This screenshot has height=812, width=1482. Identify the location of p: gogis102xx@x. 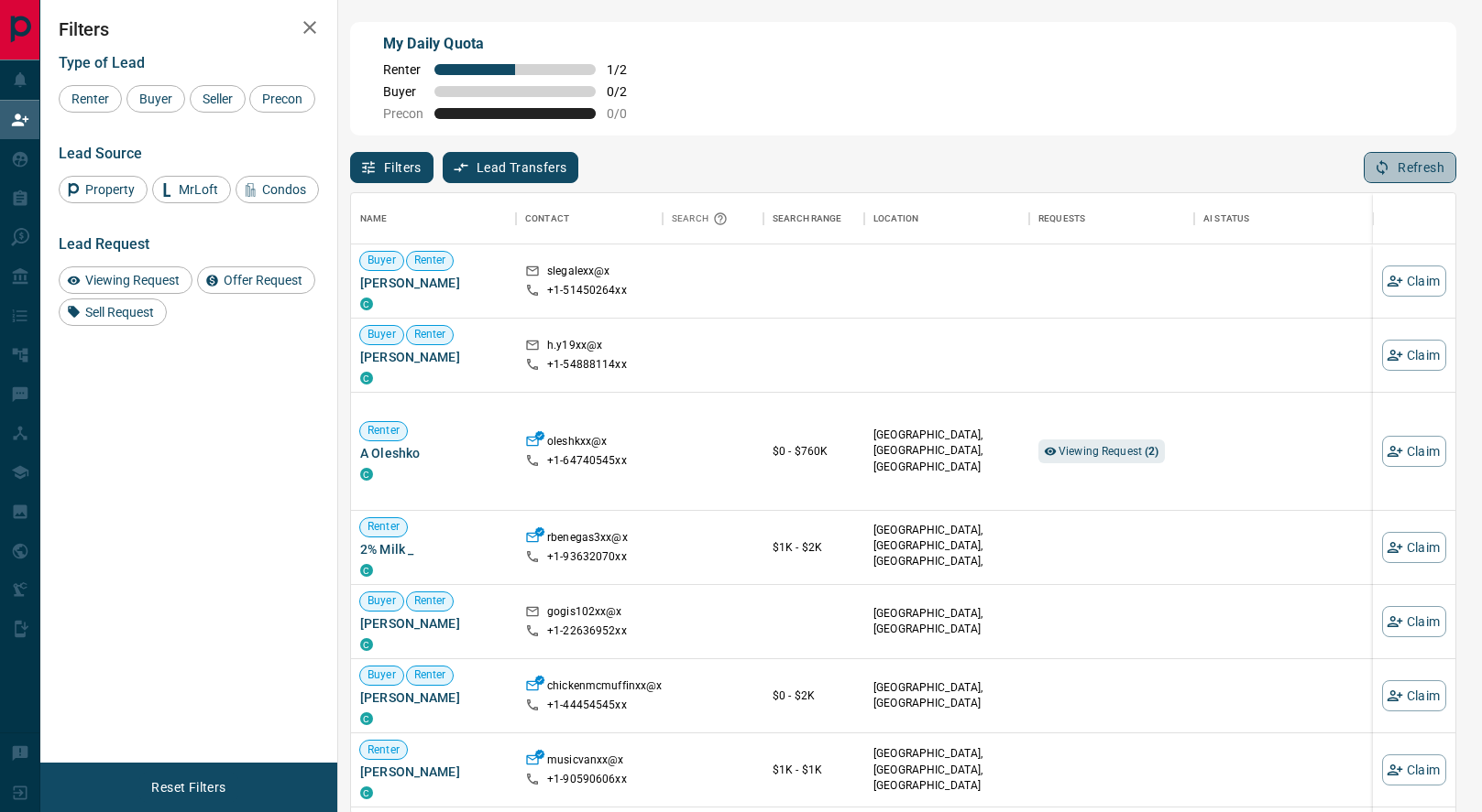
(585, 614).